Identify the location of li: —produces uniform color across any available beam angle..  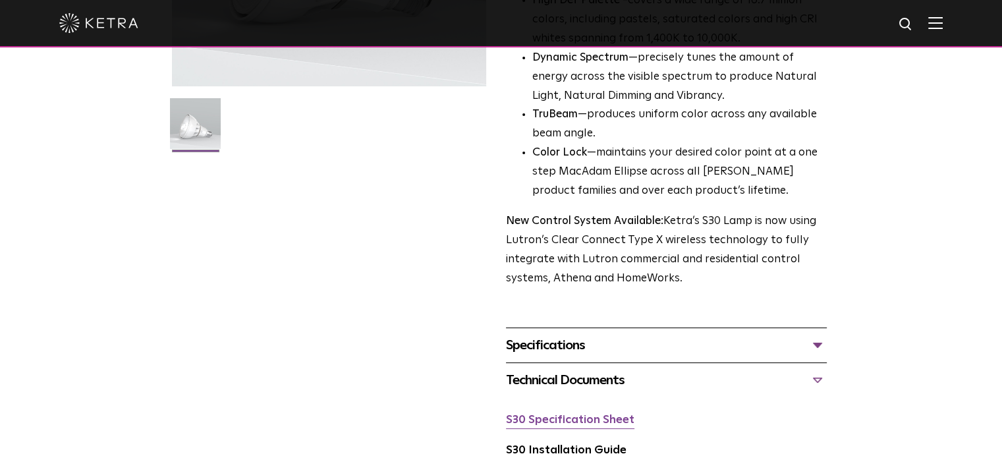
(679, 125).